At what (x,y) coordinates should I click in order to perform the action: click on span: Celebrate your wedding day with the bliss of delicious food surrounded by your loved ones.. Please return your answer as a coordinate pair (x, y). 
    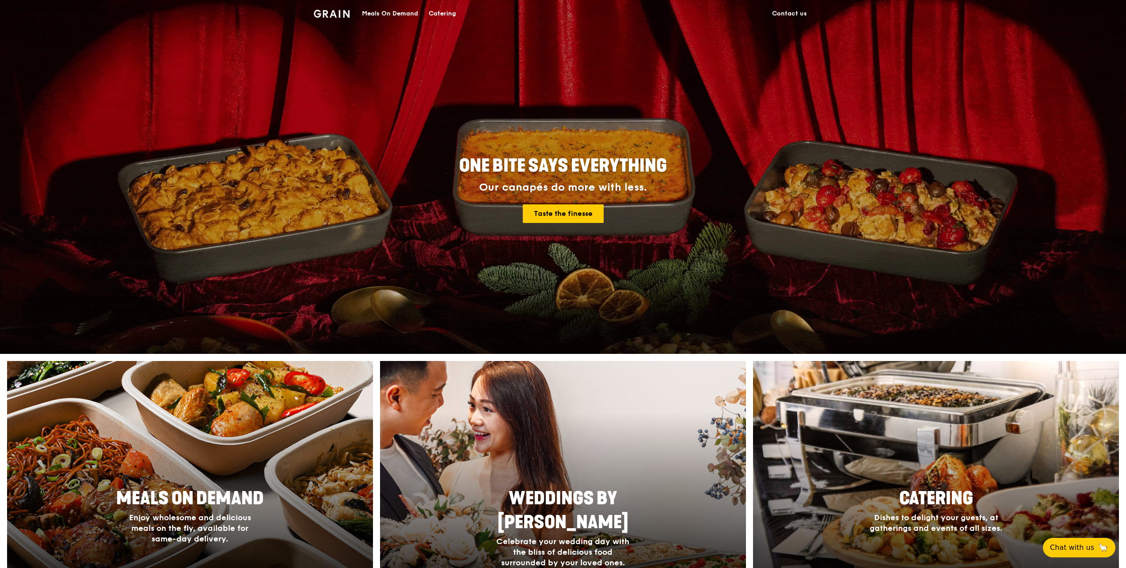
    Looking at the image, I should click on (563, 552).